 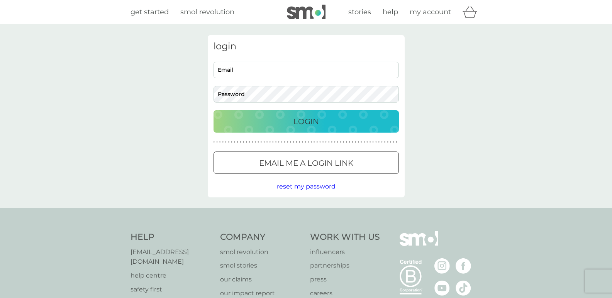 I want to click on a: help, so click(x=390, y=12).